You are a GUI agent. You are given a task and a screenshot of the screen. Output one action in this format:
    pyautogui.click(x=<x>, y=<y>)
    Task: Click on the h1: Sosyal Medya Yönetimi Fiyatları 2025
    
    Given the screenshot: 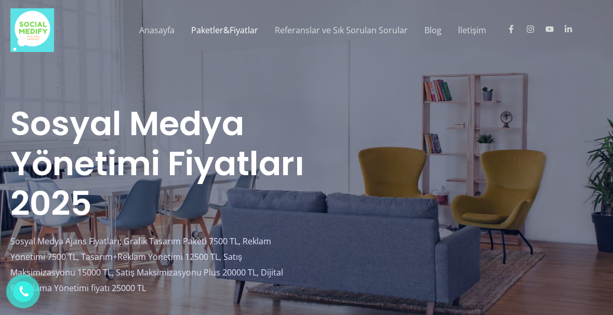 What is the action you would take?
    pyautogui.click(x=158, y=164)
    